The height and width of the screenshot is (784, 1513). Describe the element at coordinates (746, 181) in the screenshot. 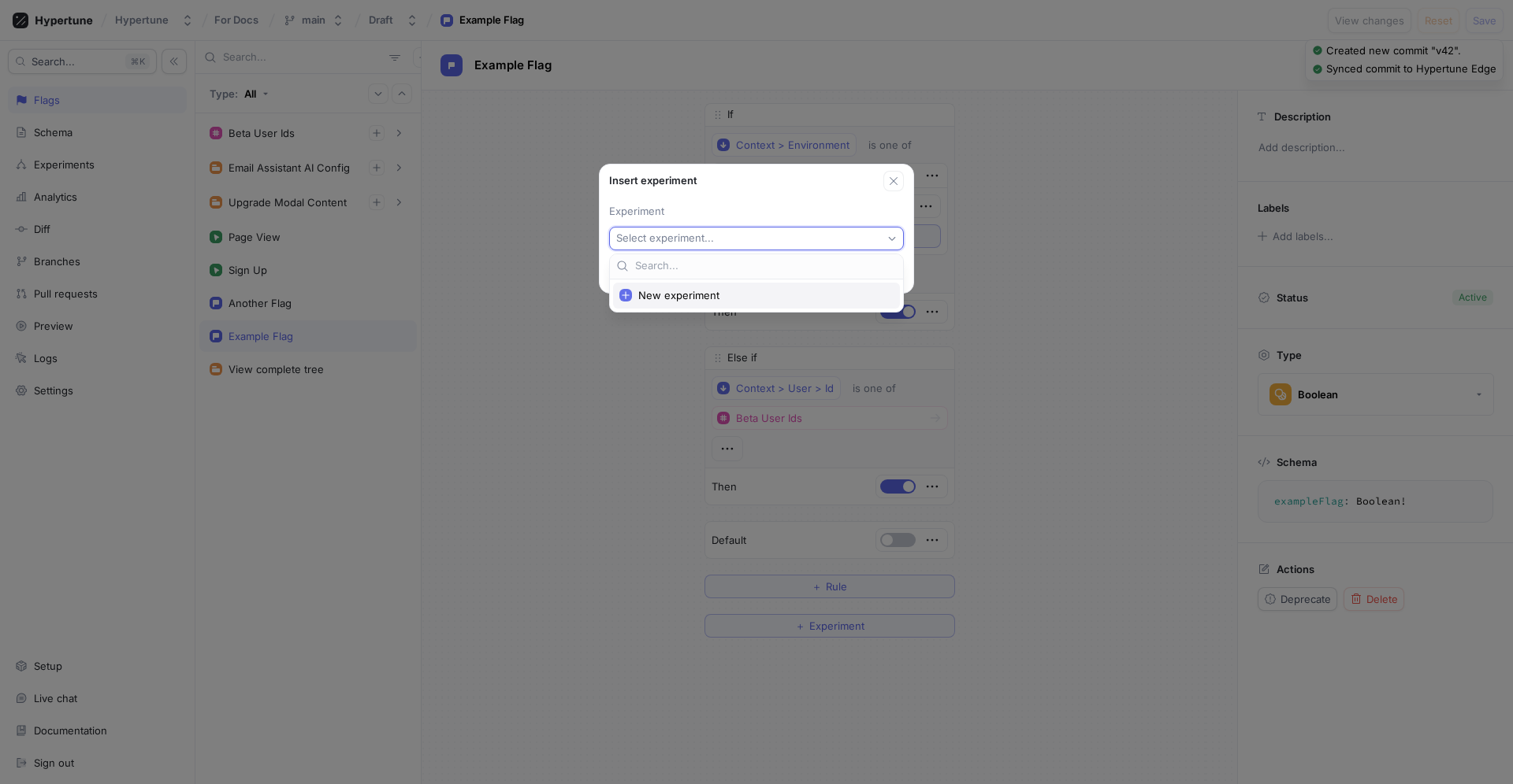

I see `p: Insert experiment` at that location.